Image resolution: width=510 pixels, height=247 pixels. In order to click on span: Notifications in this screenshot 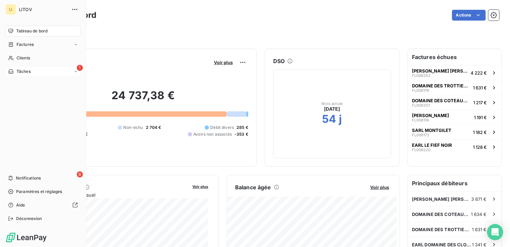, I will do `click(28, 178)`.